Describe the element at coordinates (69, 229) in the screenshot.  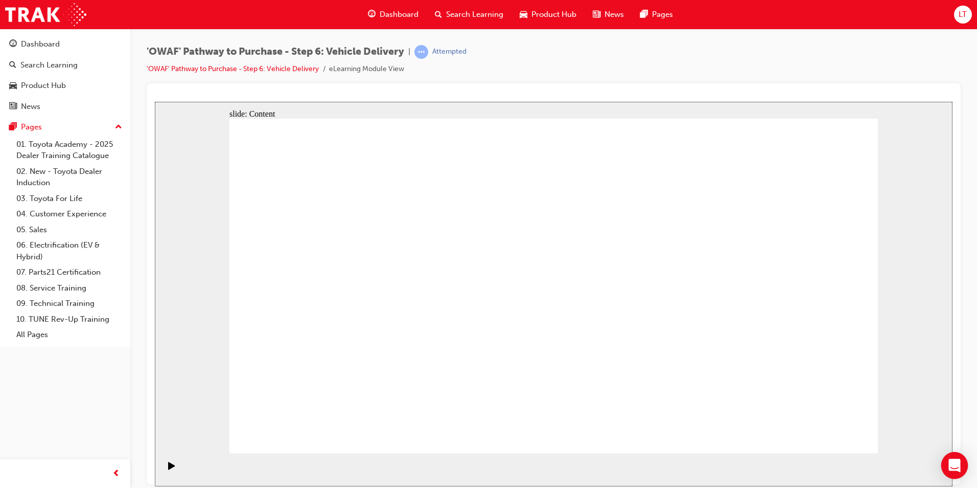
I see `a: 05. Sales` at that location.